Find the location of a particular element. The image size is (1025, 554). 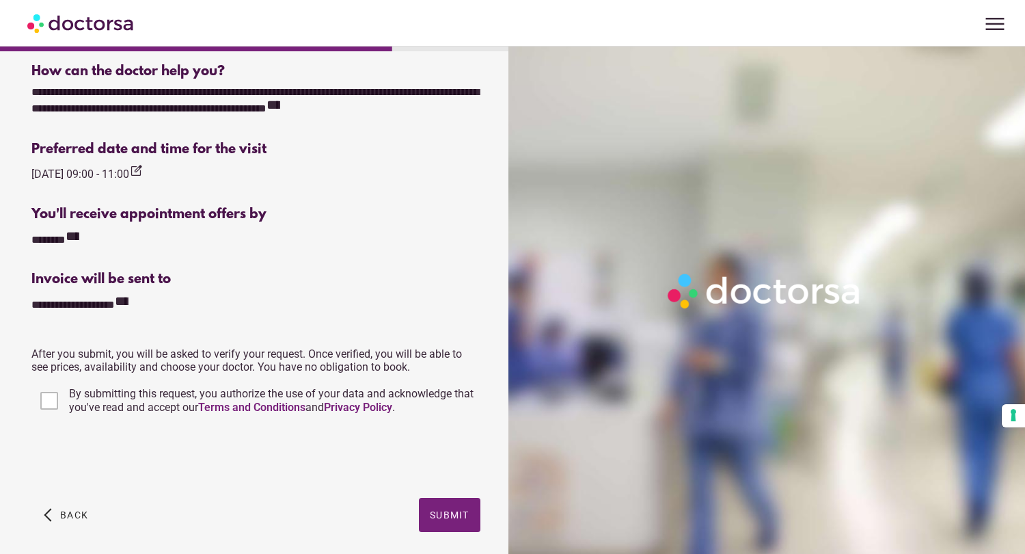

p: After you submit, you will be asked to verify your request. Once verified, you will be able to se... is located at coordinates (256, 360).